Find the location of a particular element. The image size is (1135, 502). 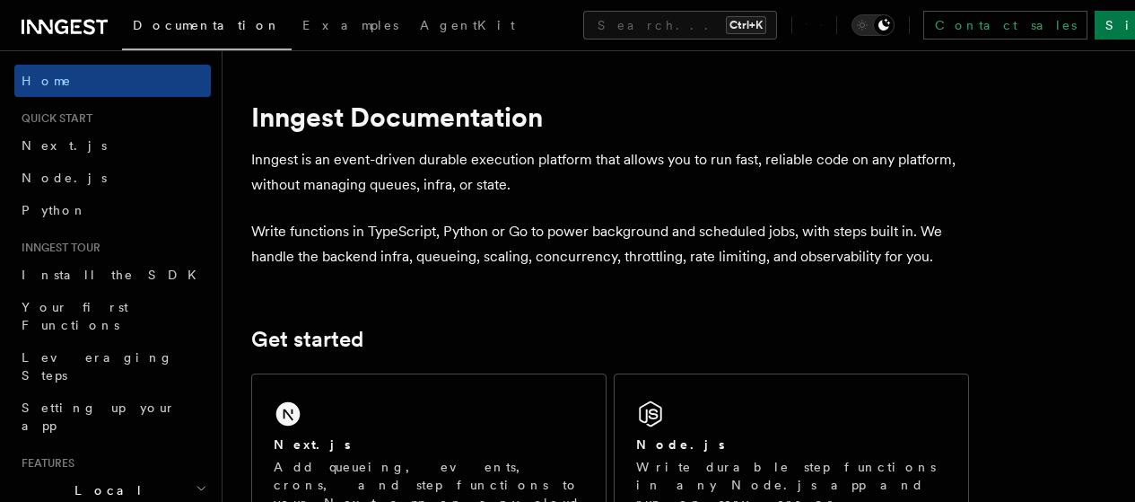

span: Your first Functions is located at coordinates (74, 316).